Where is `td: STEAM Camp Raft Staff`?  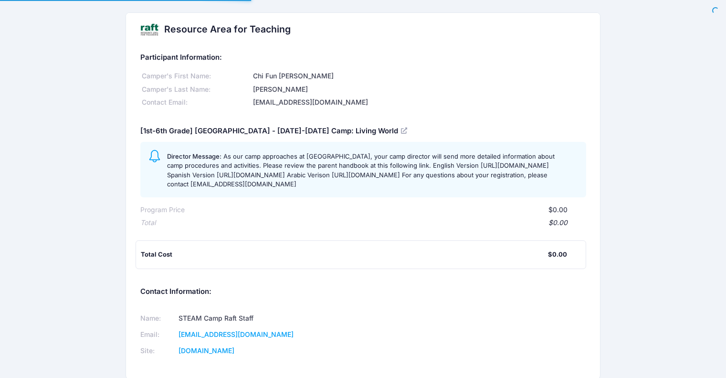
td: STEAM Camp Raft Staff is located at coordinates (263, 318).